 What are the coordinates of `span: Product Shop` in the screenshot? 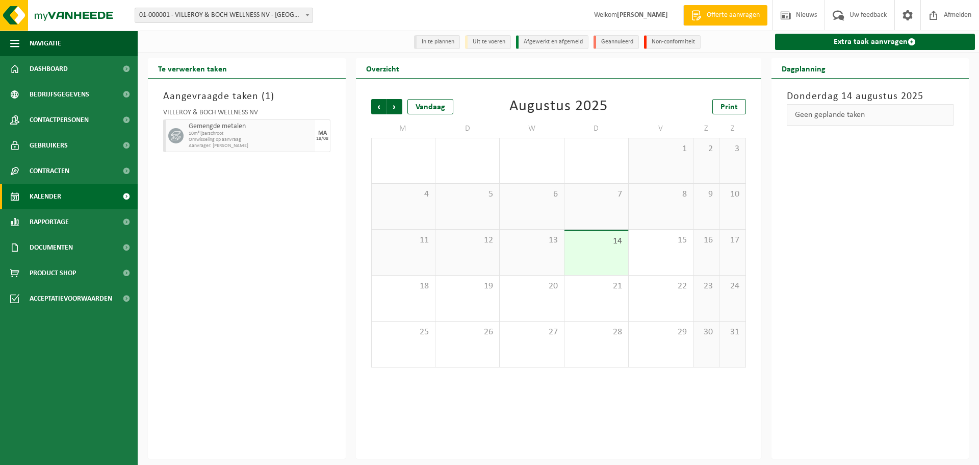 It's located at (53, 273).